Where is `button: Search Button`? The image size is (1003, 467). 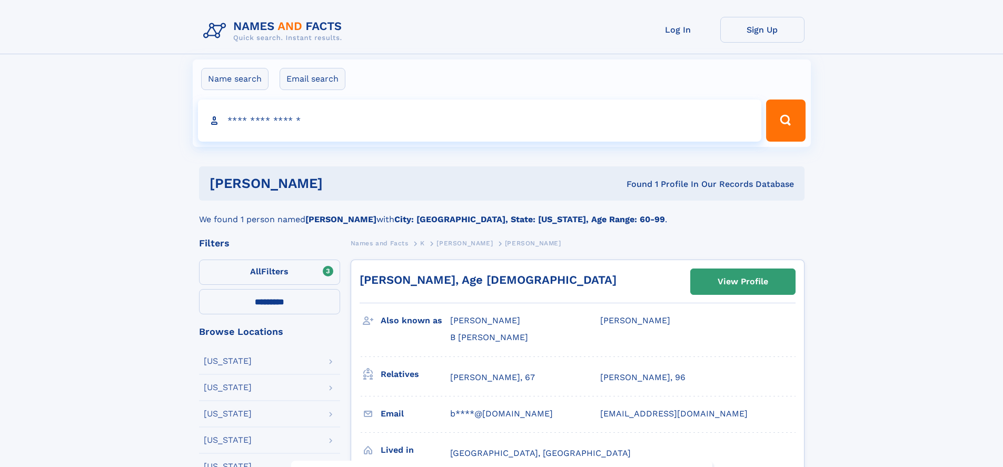 button: Search Button is located at coordinates (785, 121).